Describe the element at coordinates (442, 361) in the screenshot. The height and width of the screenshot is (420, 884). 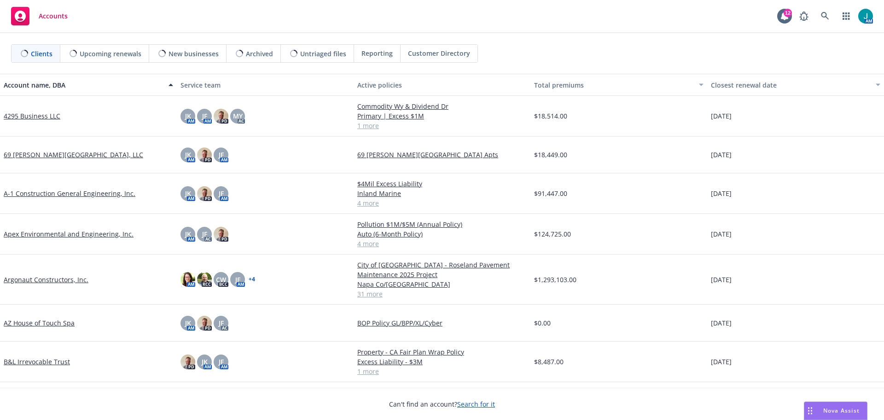
I see `a: Excess Liability - $3M` at that location.